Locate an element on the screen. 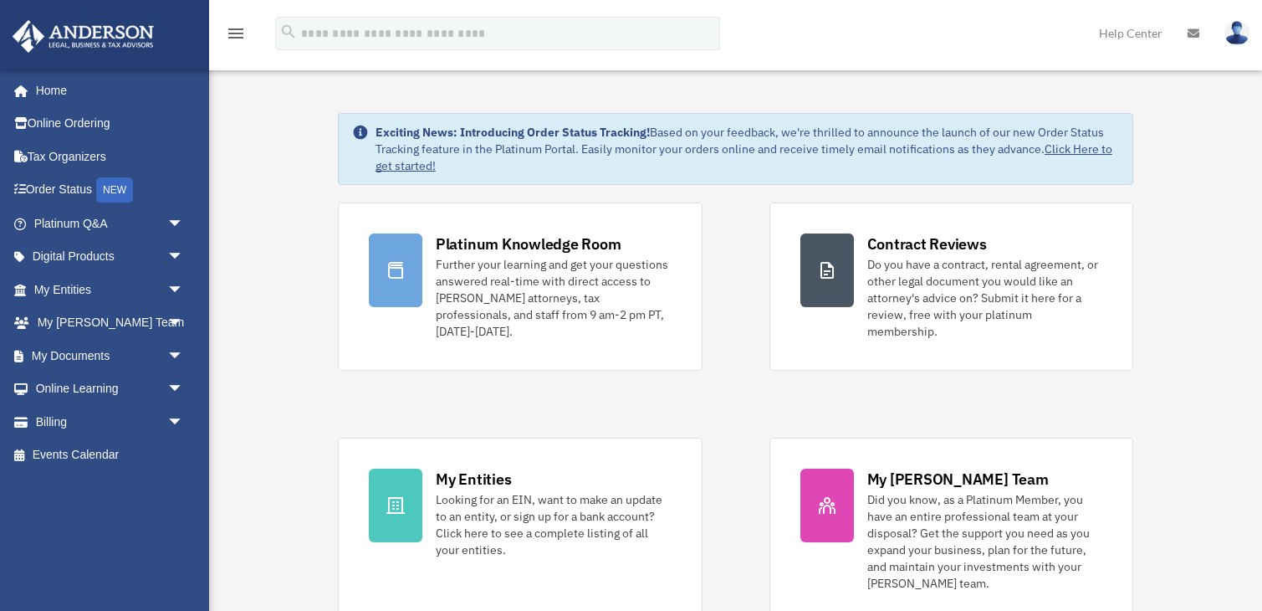 The width and height of the screenshot is (1262, 611). a: Billingarrow_drop_down is located at coordinates (110, 422).